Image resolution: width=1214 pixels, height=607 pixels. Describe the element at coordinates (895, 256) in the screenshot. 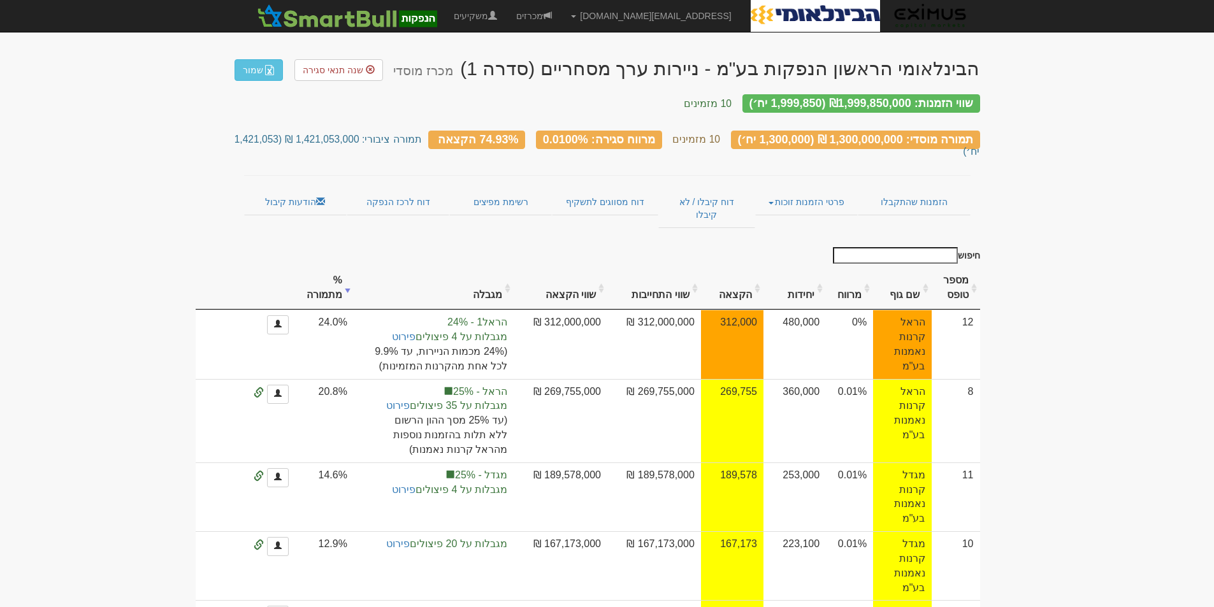

I see `input: חיפוש` at that location.